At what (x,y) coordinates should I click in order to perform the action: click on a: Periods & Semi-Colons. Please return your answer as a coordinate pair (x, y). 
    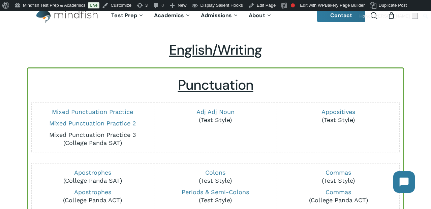
    Looking at the image, I should click on (215, 192).